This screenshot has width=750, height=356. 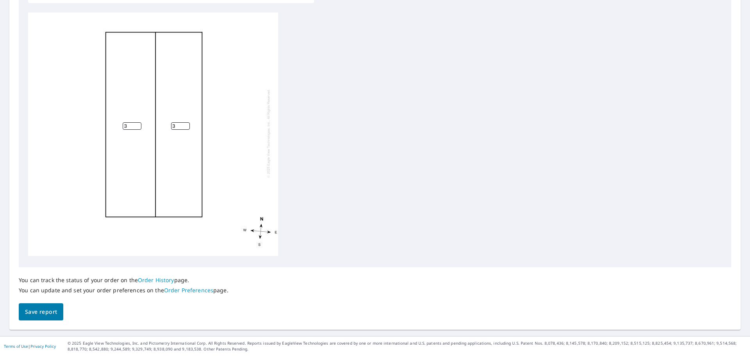 What do you see at coordinates (43, 346) in the screenshot?
I see `a: Privacy Policy` at bounding box center [43, 346].